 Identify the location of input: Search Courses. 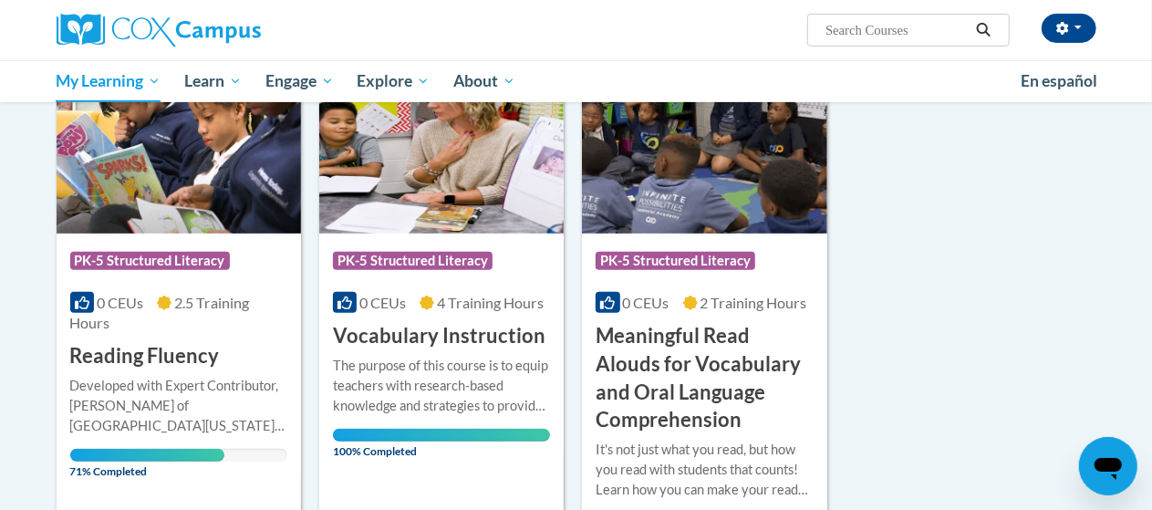
(897, 30).